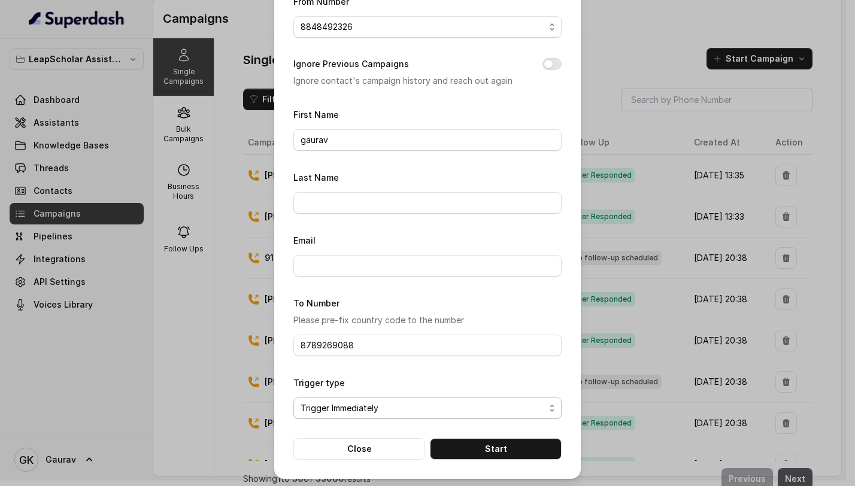 The height and width of the screenshot is (486, 855). I want to click on label: Last Name, so click(316, 177).